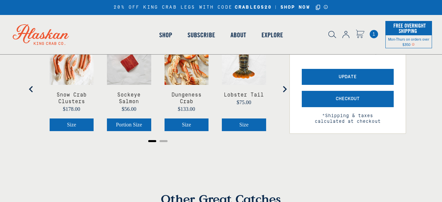 Image resolution: width=442 pixels, height=202 pixels. What do you see at coordinates (129, 109) in the screenshot?
I see `span: $56.00` at bounding box center [129, 109].